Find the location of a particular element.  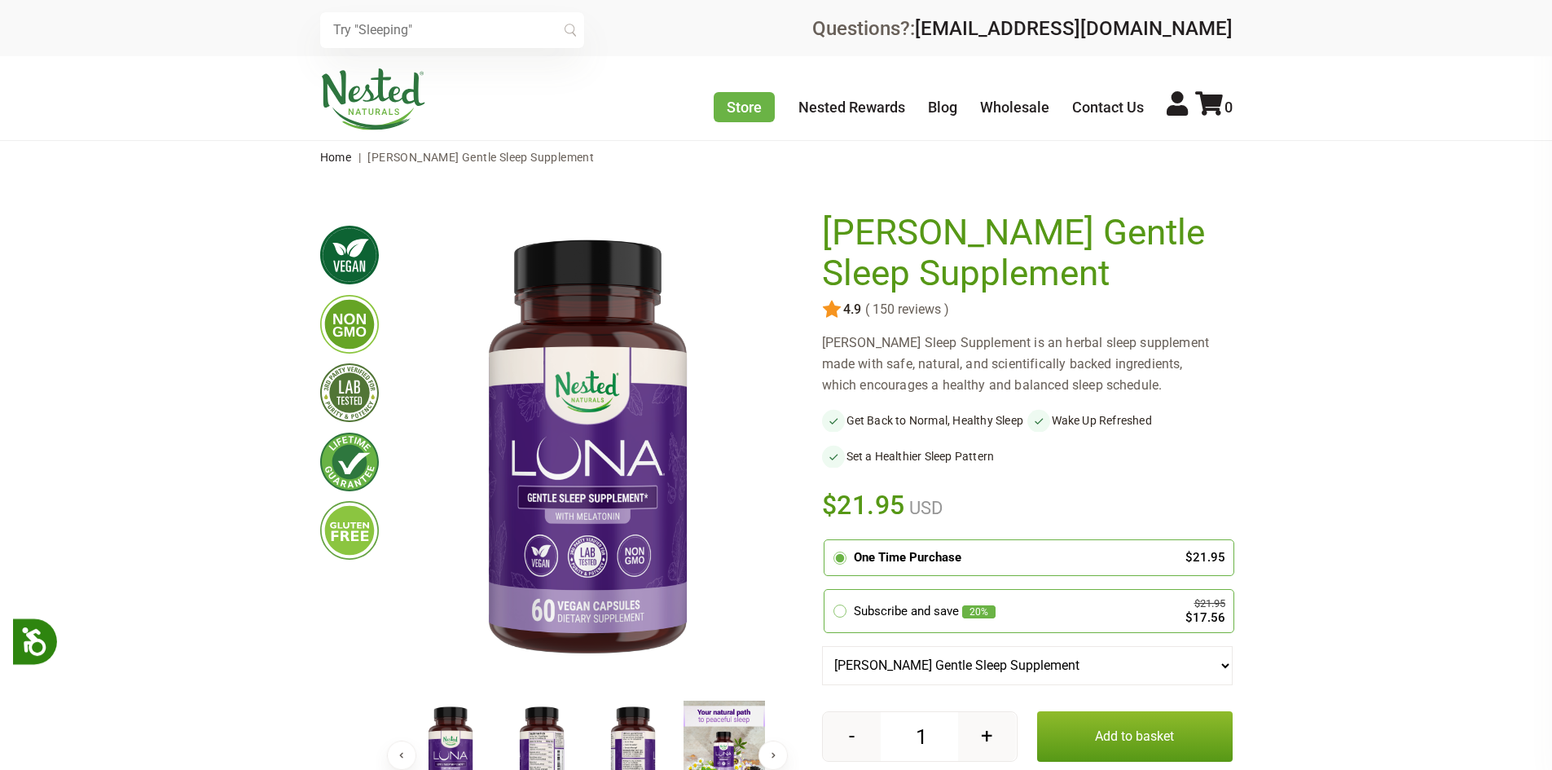

li: Wake Up Refreshed is located at coordinates (1130, 421).